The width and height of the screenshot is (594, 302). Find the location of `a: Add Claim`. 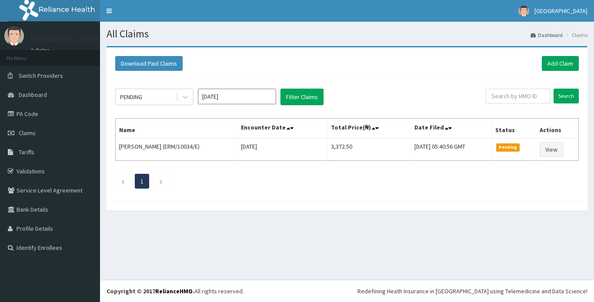

a: Add Claim is located at coordinates (560, 63).